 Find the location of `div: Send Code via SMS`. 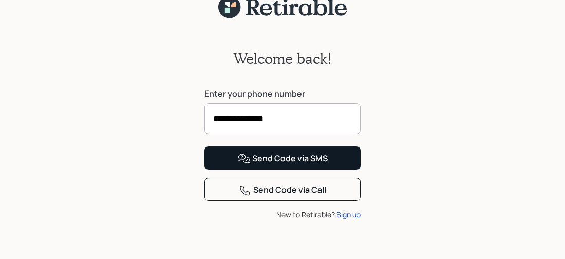

div: Send Code via SMS is located at coordinates (282, 159).